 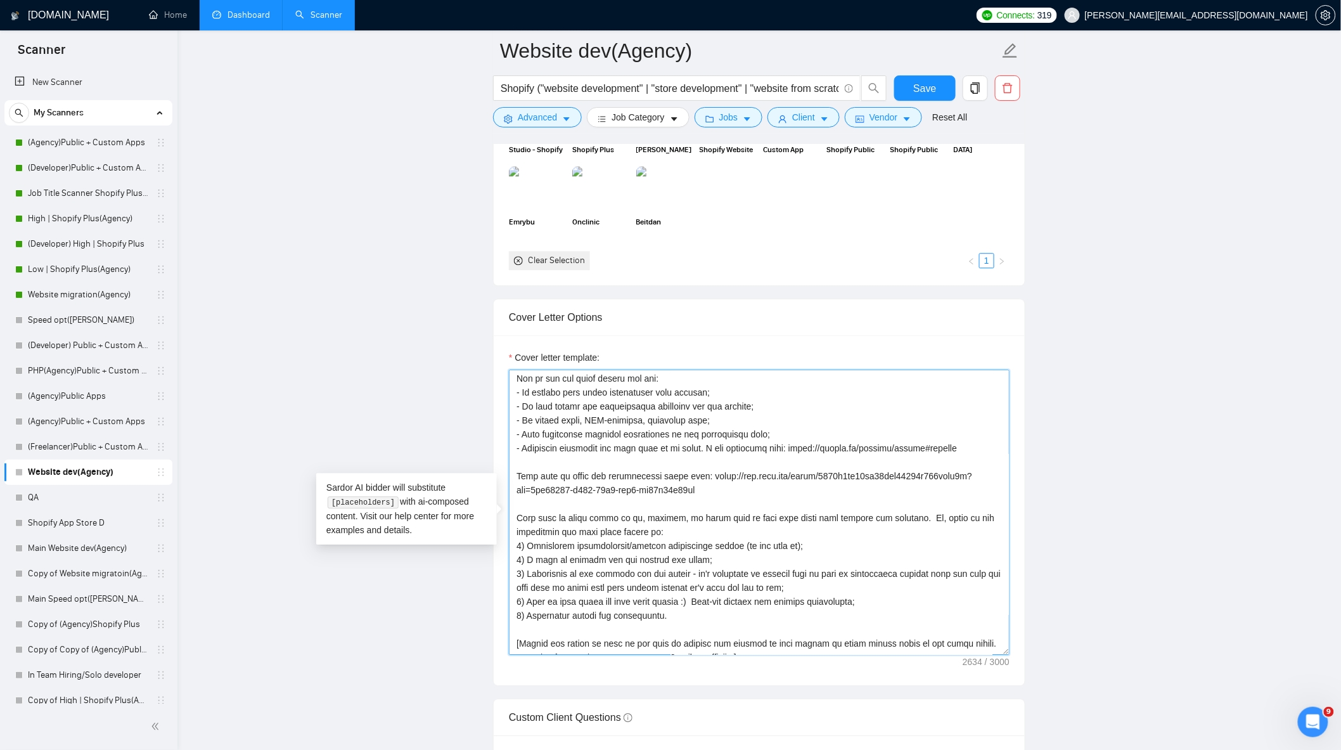 I want to click on span: close-circle, so click(x=518, y=260).